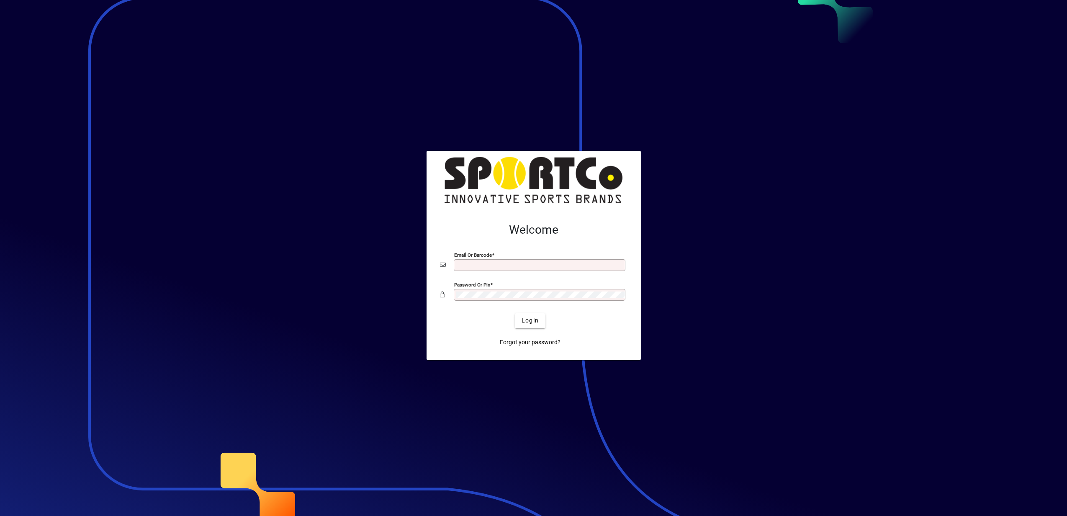  Describe the element at coordinates (530, 343) in the screenshot. I see `a: Forgot your password?` at that location.